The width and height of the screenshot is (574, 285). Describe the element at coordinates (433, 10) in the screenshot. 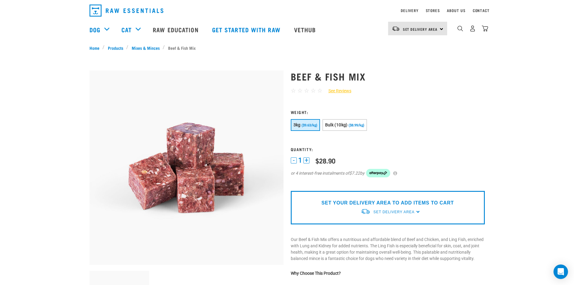

I see `a: Stores` at that location.